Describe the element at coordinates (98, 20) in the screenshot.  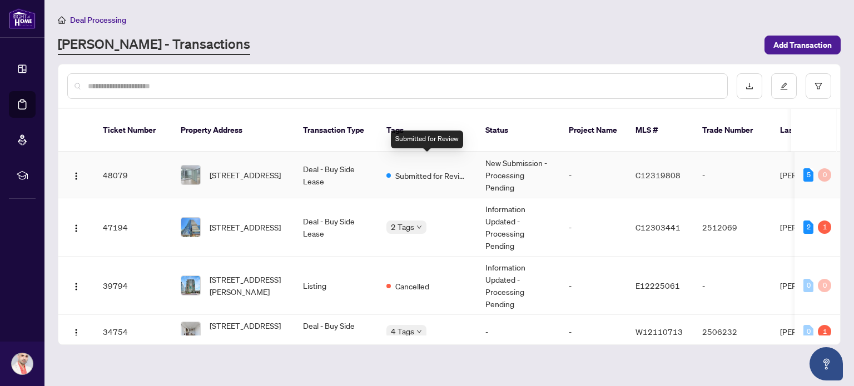
I see `span: Deal Processing` at that location.